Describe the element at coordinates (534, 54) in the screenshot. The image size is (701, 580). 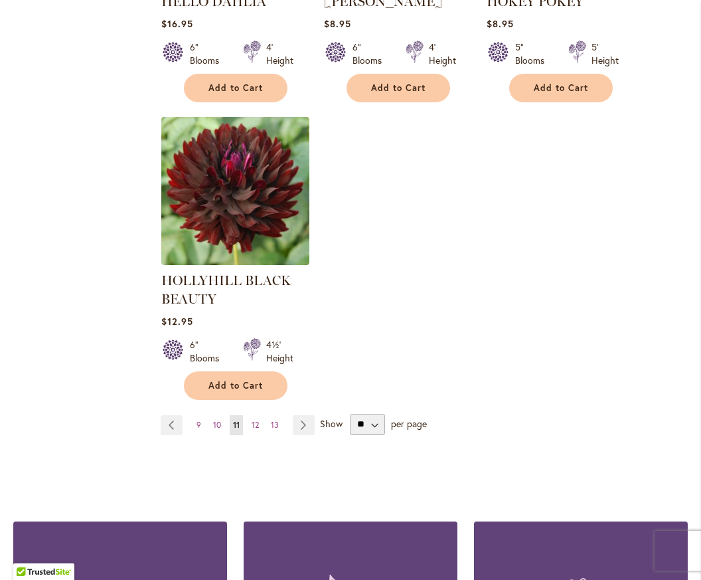
I see `div: 5" Blooms` at that location.